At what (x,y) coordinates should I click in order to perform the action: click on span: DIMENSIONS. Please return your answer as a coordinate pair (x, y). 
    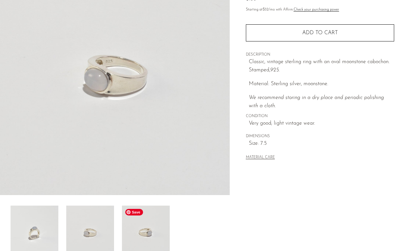
    Looking at the image, I should click on (320, 137).